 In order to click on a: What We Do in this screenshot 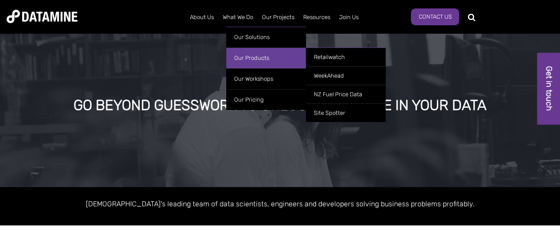, I will do `click(238, 17)`.